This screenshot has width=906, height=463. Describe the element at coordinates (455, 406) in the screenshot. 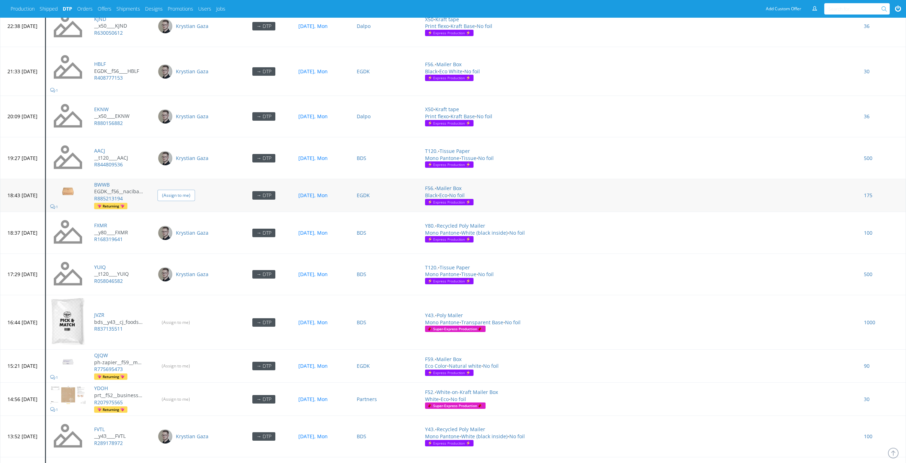

I see `span: Super-Express Production` at that location.